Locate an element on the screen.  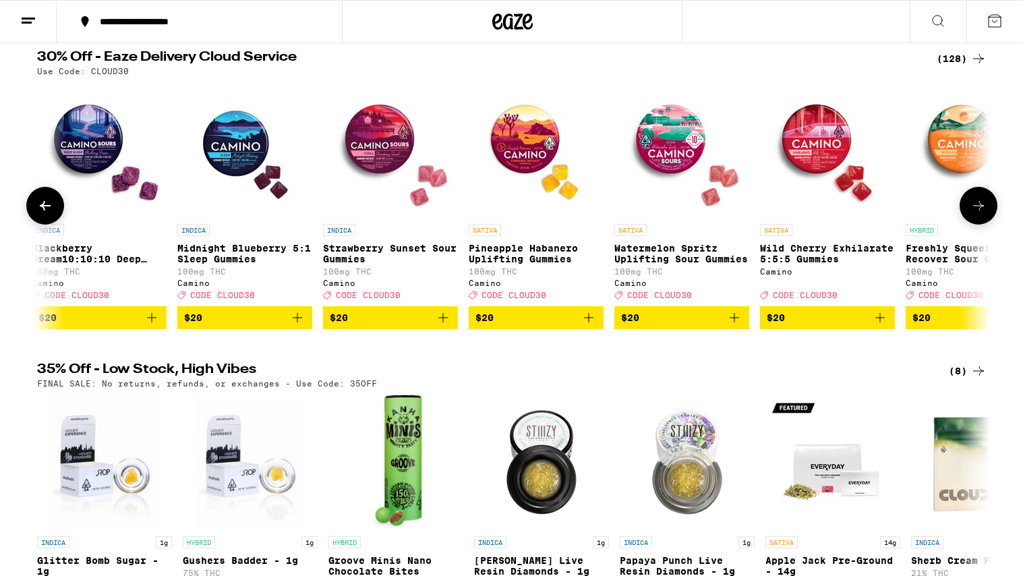
img: Camino - Wild Cherry Exhilarate 5:5:5 Gummies is located at coordinates (827, 150).